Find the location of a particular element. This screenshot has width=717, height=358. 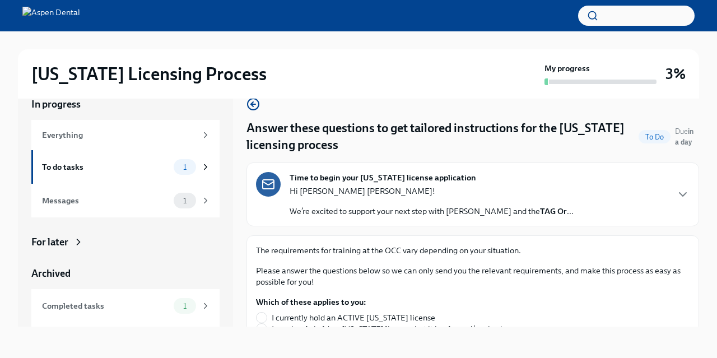

a: Archived is located at coordinates (126, 273).